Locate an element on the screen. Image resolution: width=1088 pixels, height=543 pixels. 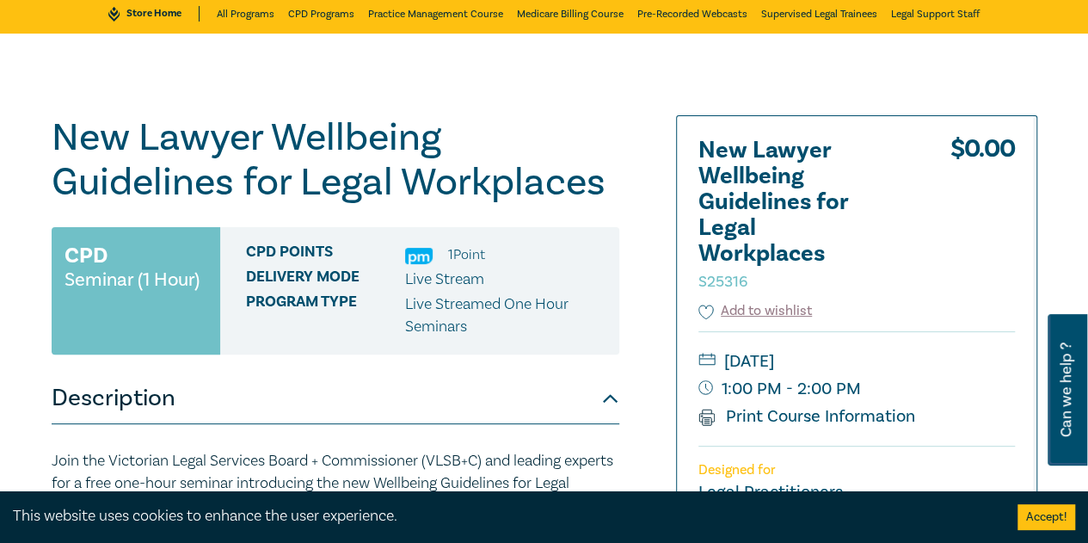
span: Delivery Mode is located at coordinates (325, 280).